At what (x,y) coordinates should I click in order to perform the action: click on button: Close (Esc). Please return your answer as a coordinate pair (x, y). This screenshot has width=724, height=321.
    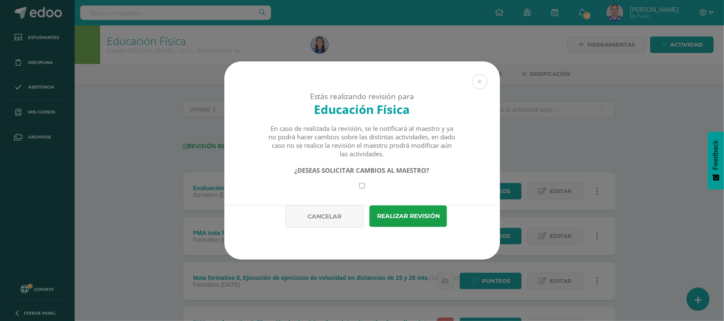
    Looking at the image, I should click on (479, 82).